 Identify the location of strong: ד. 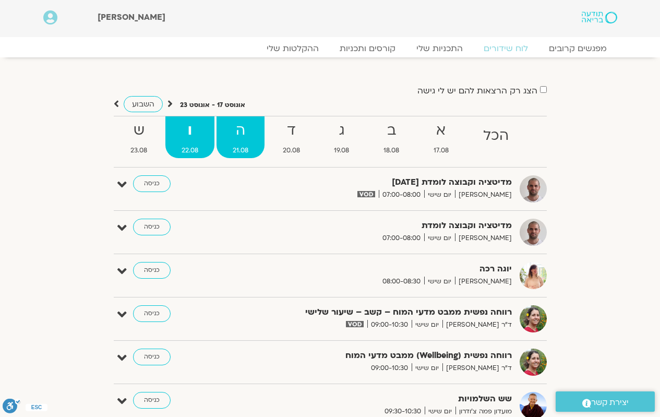
(291, 130).